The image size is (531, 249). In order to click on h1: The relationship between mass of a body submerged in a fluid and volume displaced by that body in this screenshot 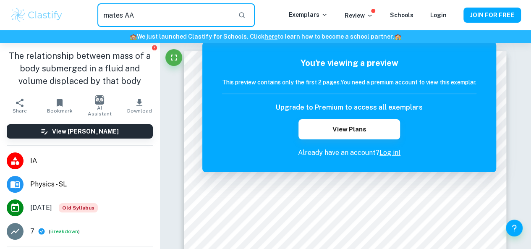, I will do `click(80, 68)`.